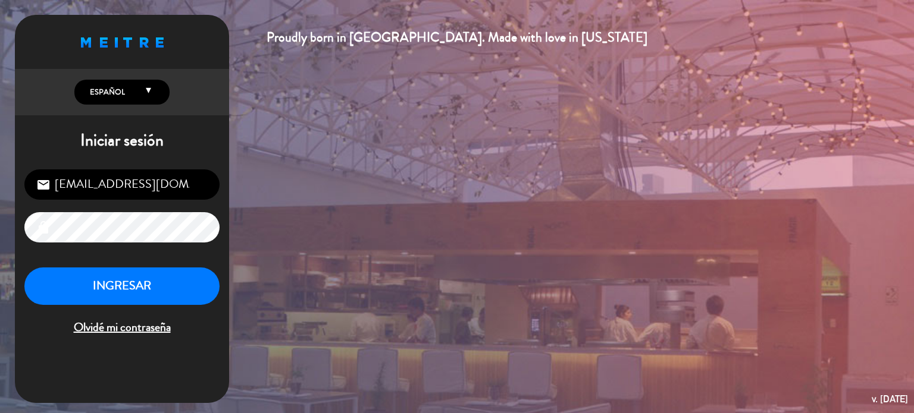 This screenshot has width=914, height=413. I want to click on h1: Iniciar sesión, so click(122, 141).